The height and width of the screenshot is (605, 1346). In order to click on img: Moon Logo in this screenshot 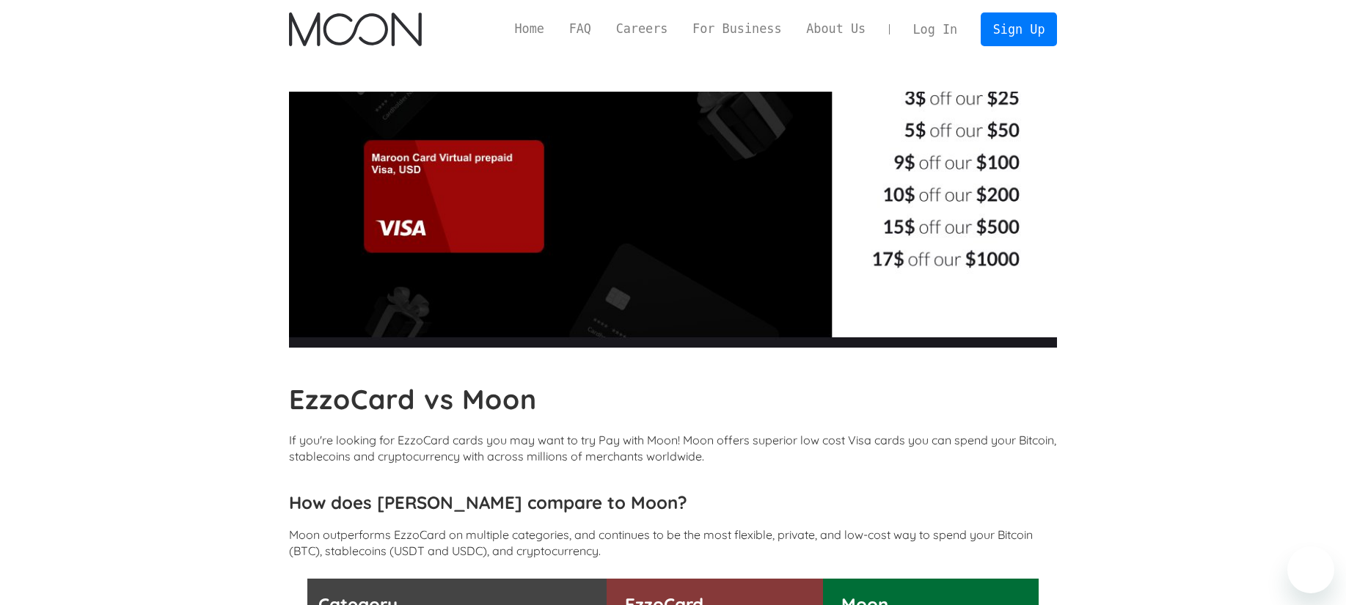, I will do `click(355, 29)`.